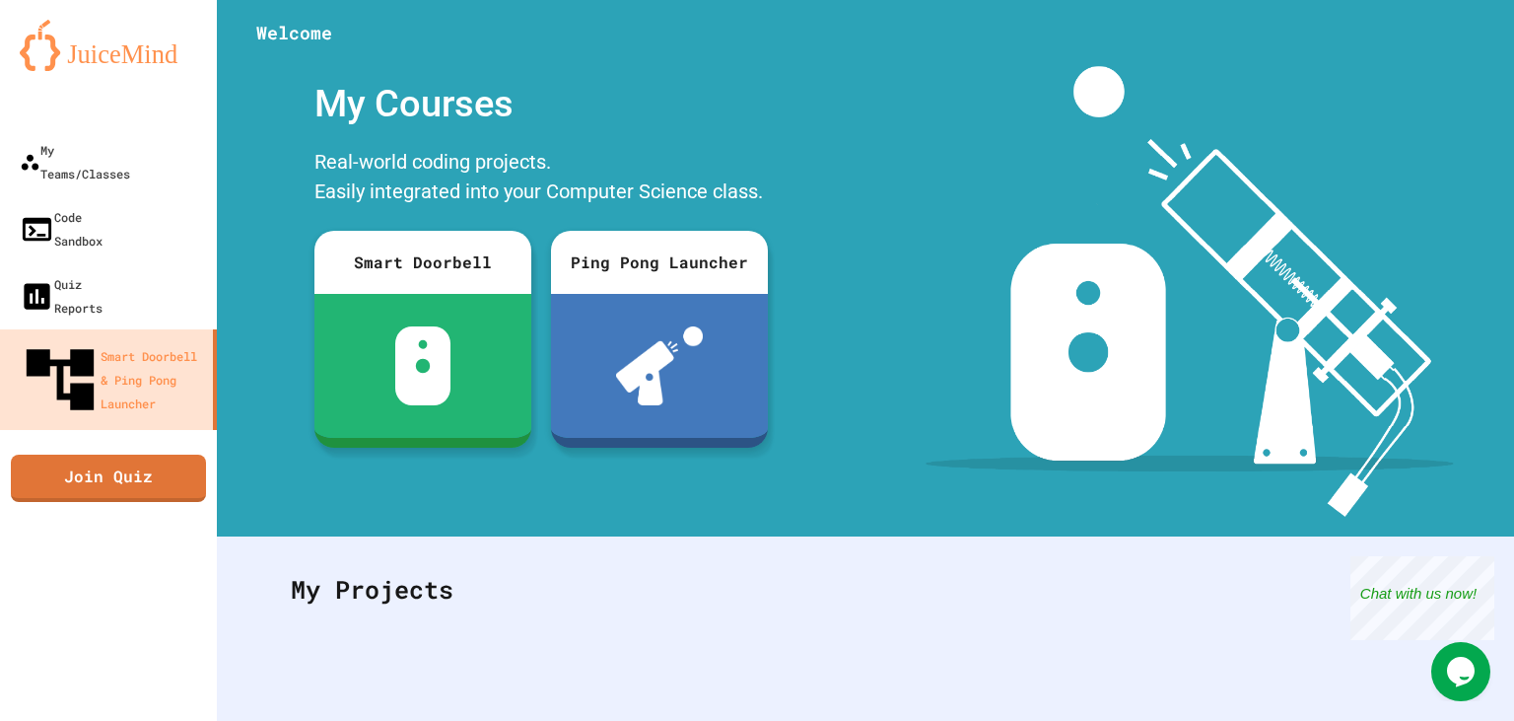 The width and height of the screenshot is (1514, 721). I want to click on p: Chat with us now!, so click(68, 36).